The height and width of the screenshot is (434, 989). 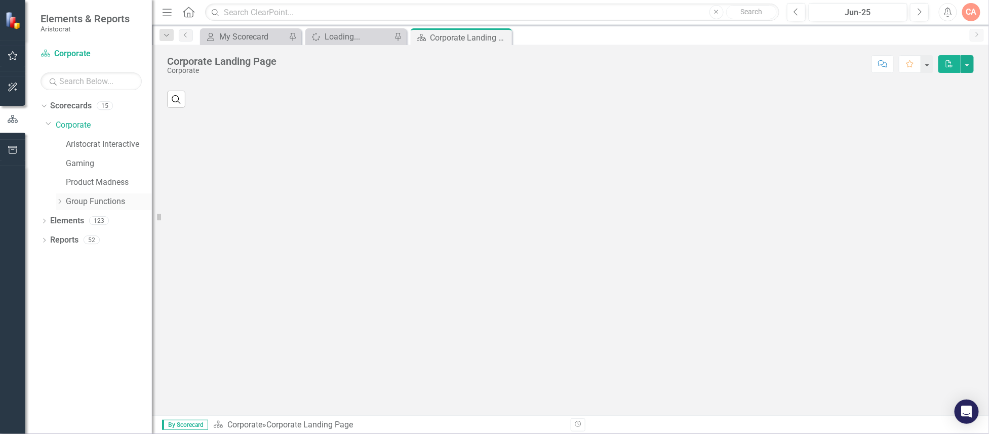 What do you see at coordinates (858, 12) in the screenshot?
I see `button: Jun-25` at bounding box center [858, 12].